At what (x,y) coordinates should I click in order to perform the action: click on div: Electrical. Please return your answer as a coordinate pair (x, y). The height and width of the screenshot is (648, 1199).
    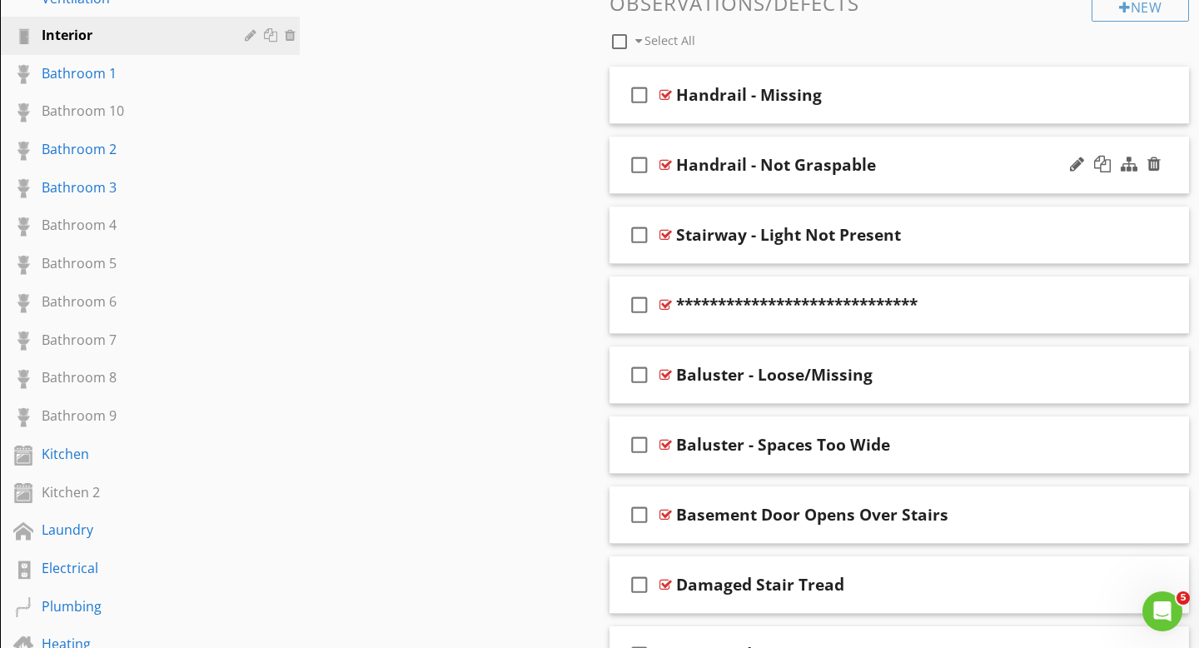
    Looking at the image, I should click on (131, 568).